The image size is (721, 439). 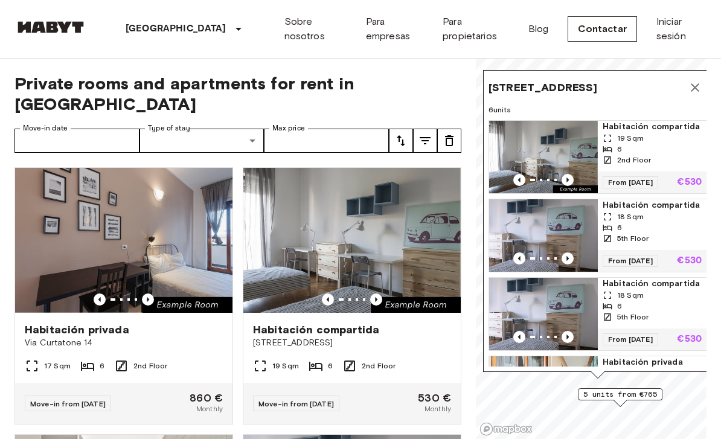 What do you see at coordinates (394, 29) in the screenshot?
I see `a: Para empresas` at bounding box center [394, 29].